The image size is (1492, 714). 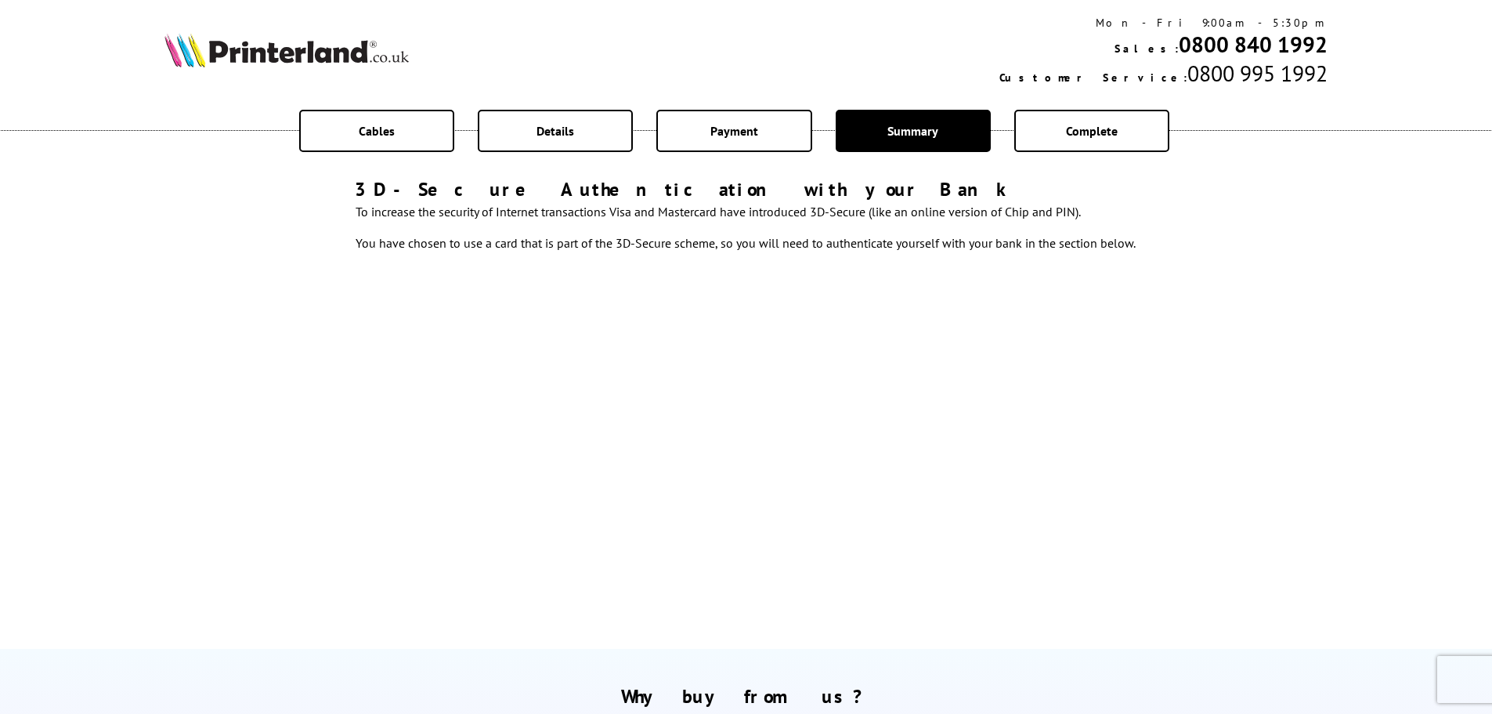 What do you see at coordinates (747, 696) in the screenshot?
I see `h2: Why buy from us?` at bounding box center [747, 696].